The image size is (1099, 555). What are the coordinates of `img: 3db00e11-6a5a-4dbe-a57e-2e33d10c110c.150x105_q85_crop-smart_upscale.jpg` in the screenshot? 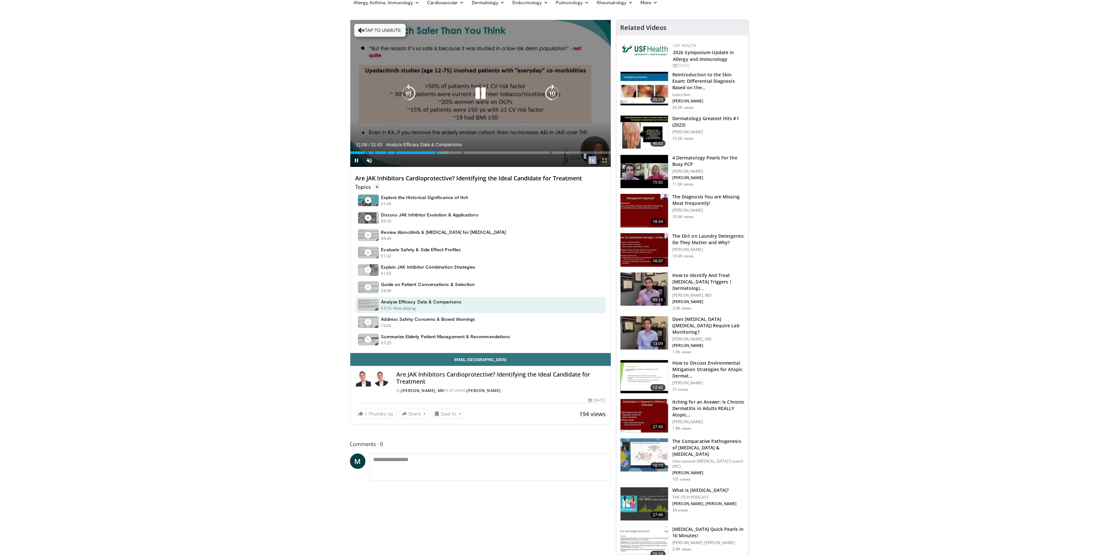 It's located at (645, 289).